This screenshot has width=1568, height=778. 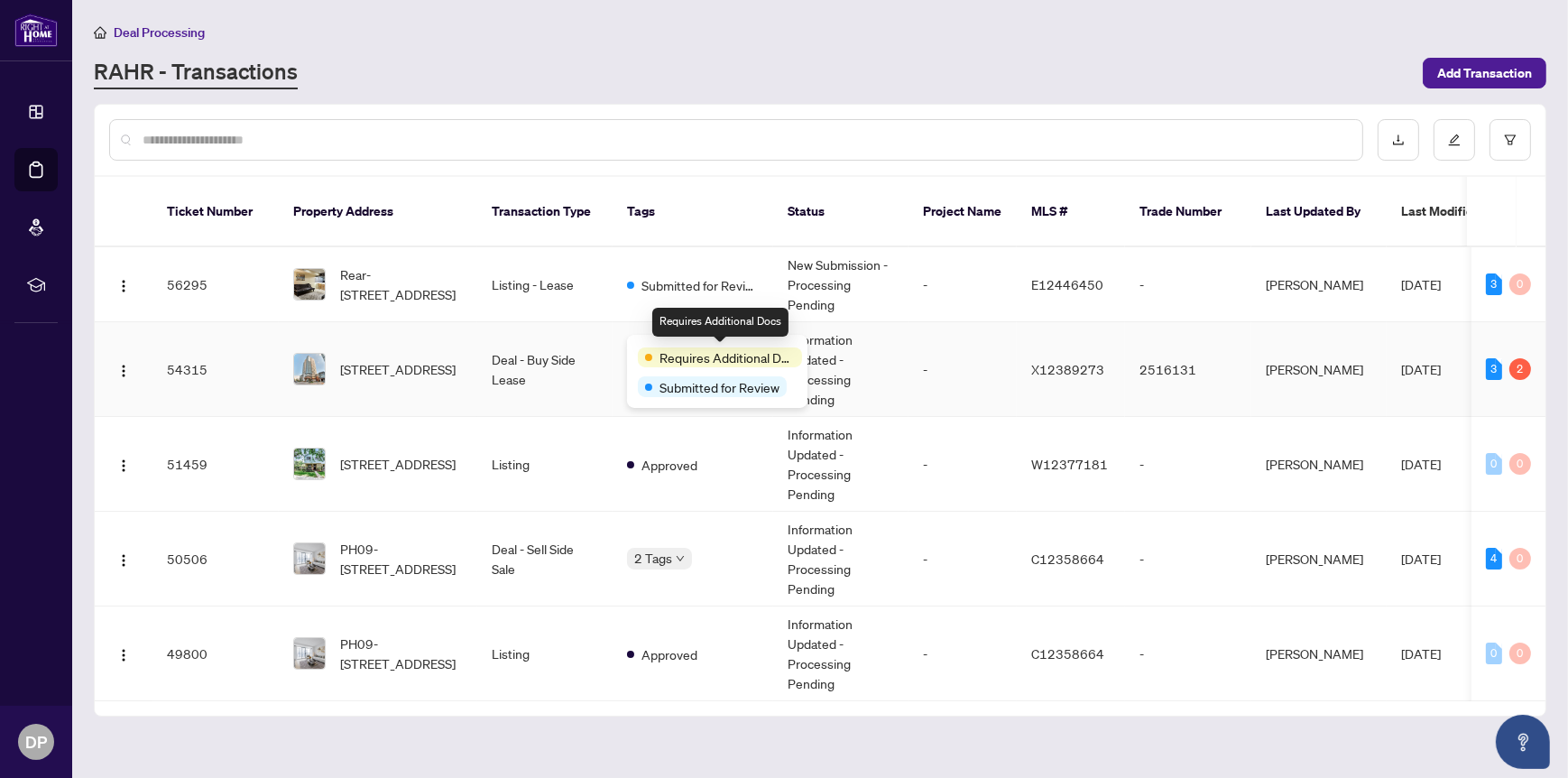 What do you see at coordinates (216, 284) in the screenshot?
I see `td: 56295` at bounding box center [216, 284].